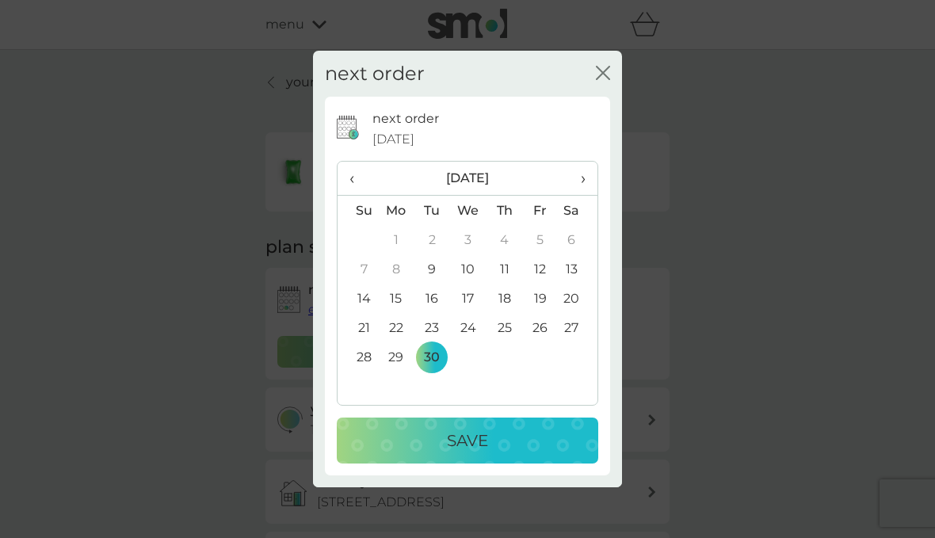 The height and width of the screenshot is (538, 935). Describe the element at coordinates (467, 440) in the screenshot. I see `p: Save` at that location.